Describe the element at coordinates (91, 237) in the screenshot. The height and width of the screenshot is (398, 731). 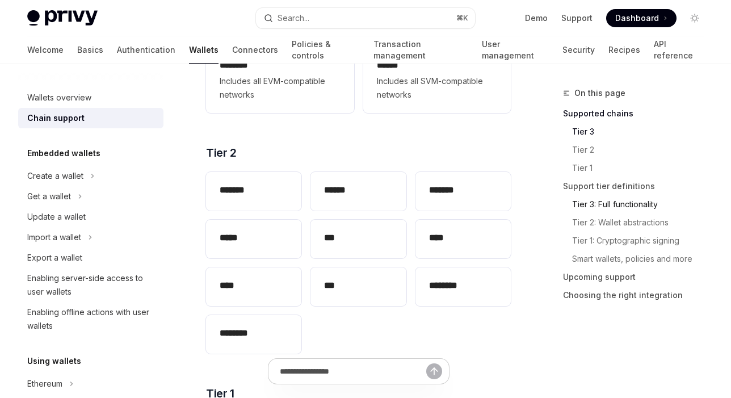
I see `button: Import a wallet` at that location.